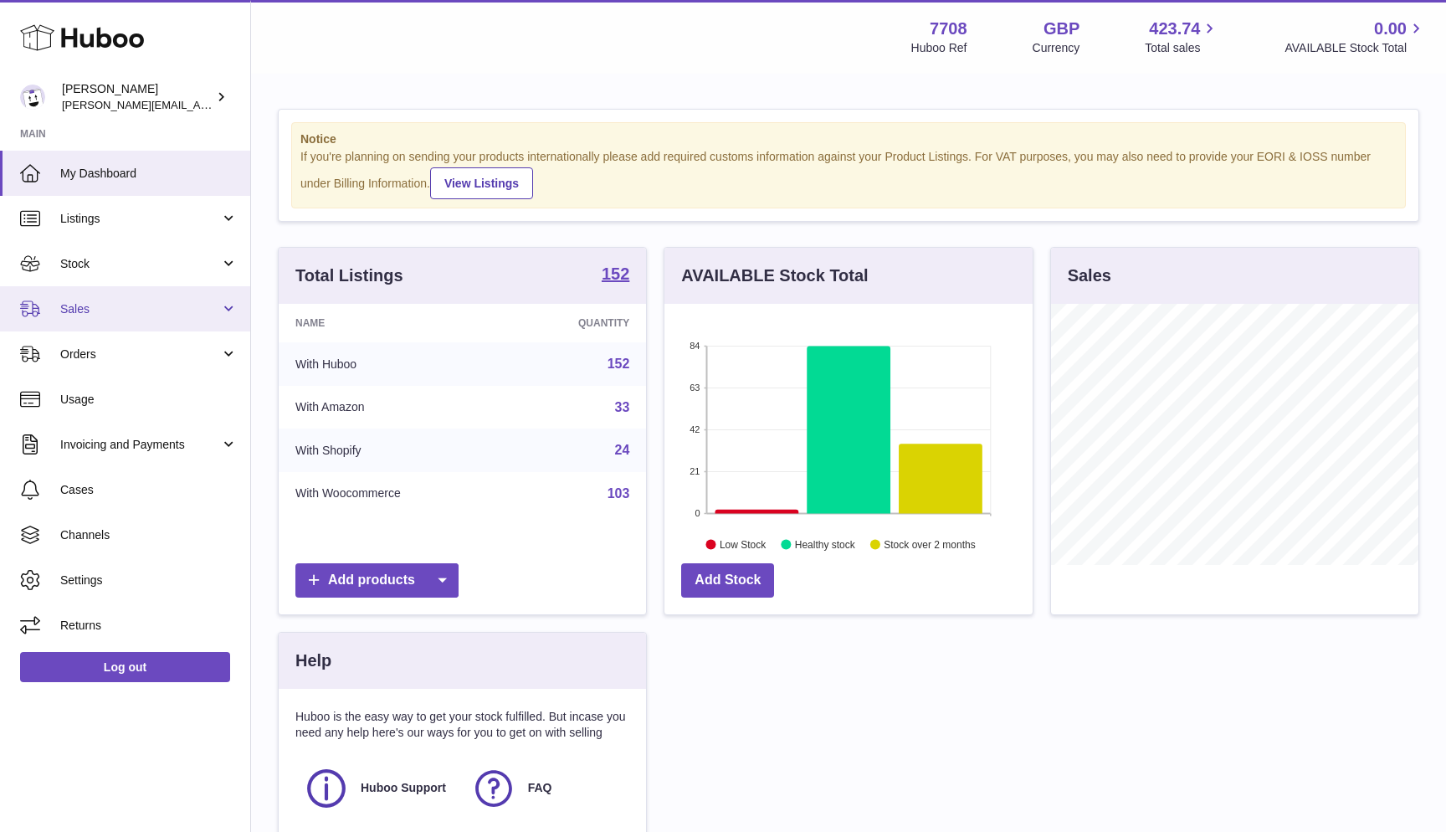 The height and width of the screenshot is (832, 1446). I want to click on h3: Sales, so click(1089, 275).